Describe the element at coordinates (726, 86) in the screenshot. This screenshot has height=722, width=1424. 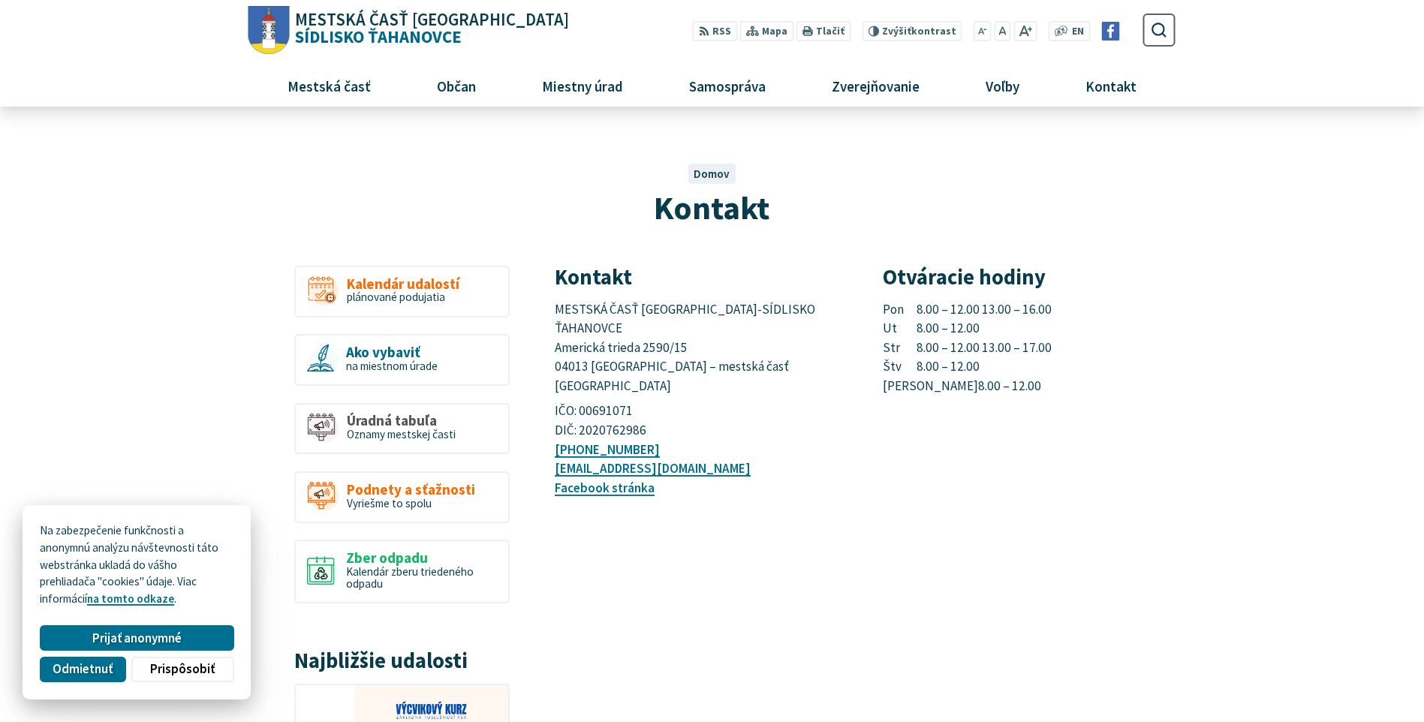
I see `span: Samospráva` at that location.